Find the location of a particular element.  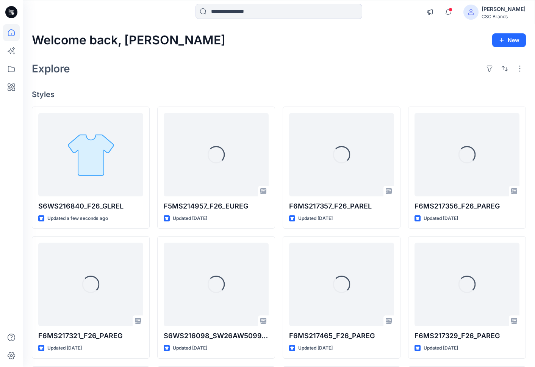

button: New is located at coordinates (509, 40).